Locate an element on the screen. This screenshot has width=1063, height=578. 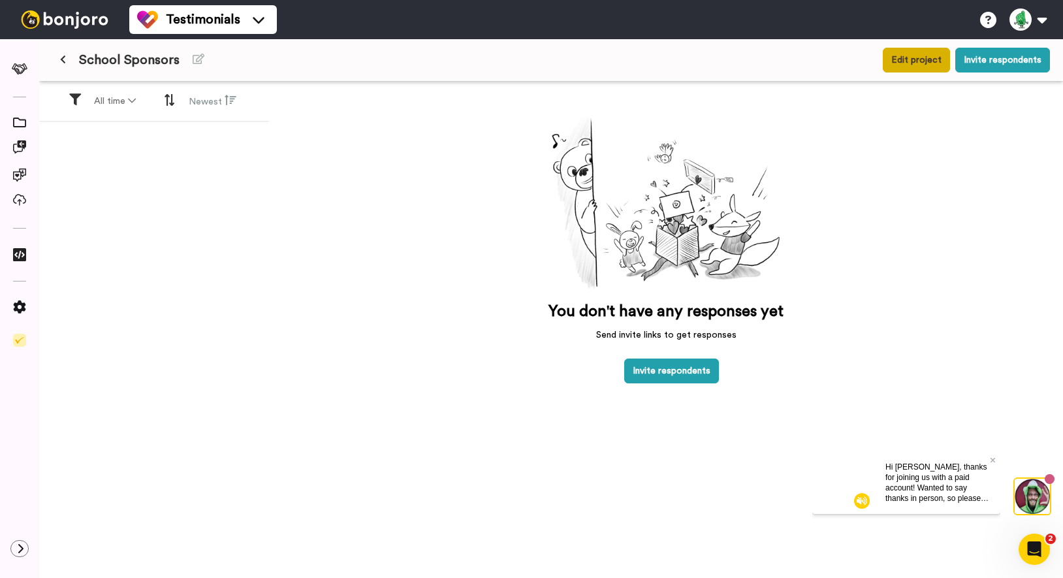
span: 2 is located at coordinates (1050, 539).